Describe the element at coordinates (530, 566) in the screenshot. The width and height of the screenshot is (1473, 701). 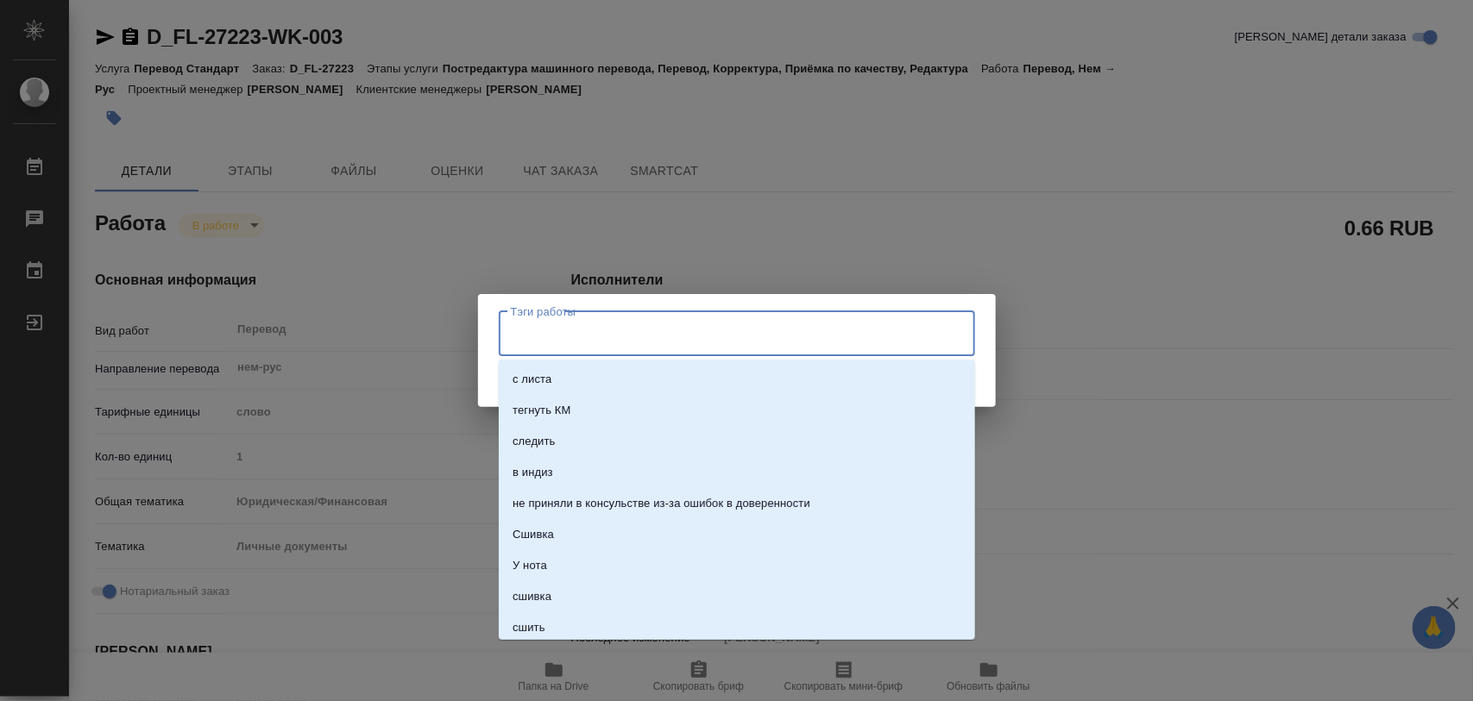
I see `p: У нота` at that location.